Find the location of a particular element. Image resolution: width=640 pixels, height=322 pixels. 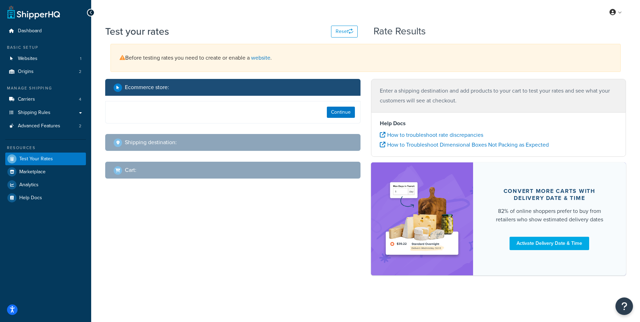

span: Carriers is located at coordinates (26, 99).